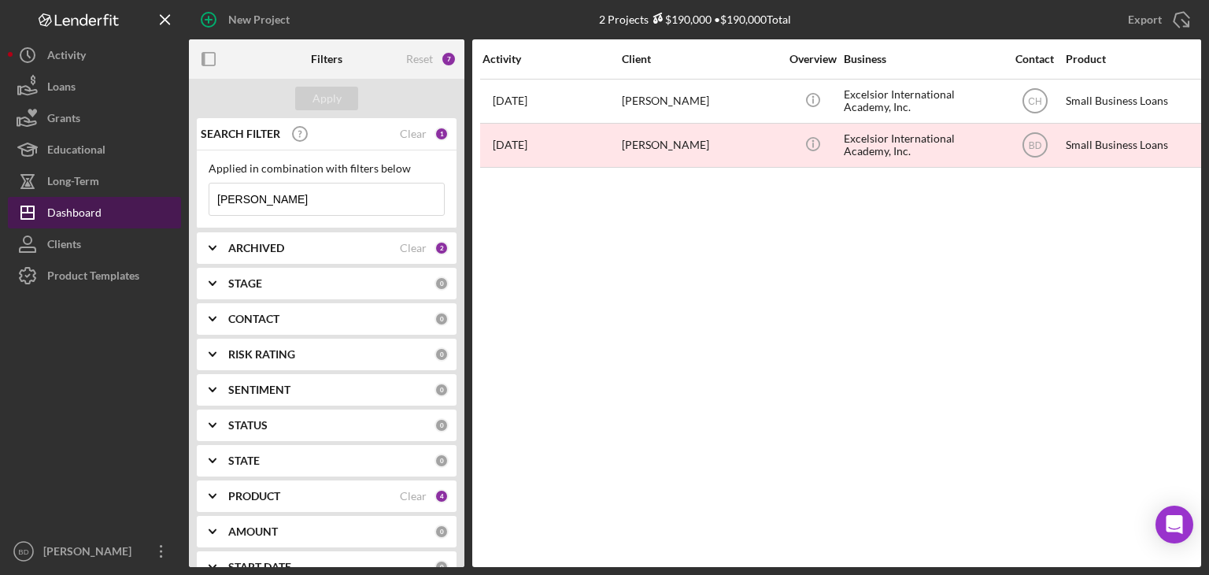 The image size is (1209, 575). I want to click on div: Contact, so click(1034, 59).